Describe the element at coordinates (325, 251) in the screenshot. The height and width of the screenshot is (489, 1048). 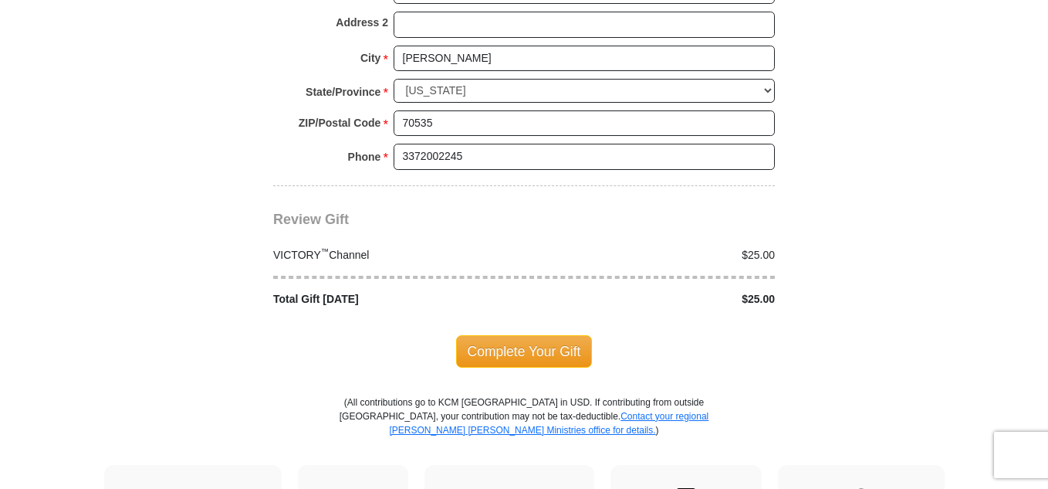
I see `sup: ™` at that location.